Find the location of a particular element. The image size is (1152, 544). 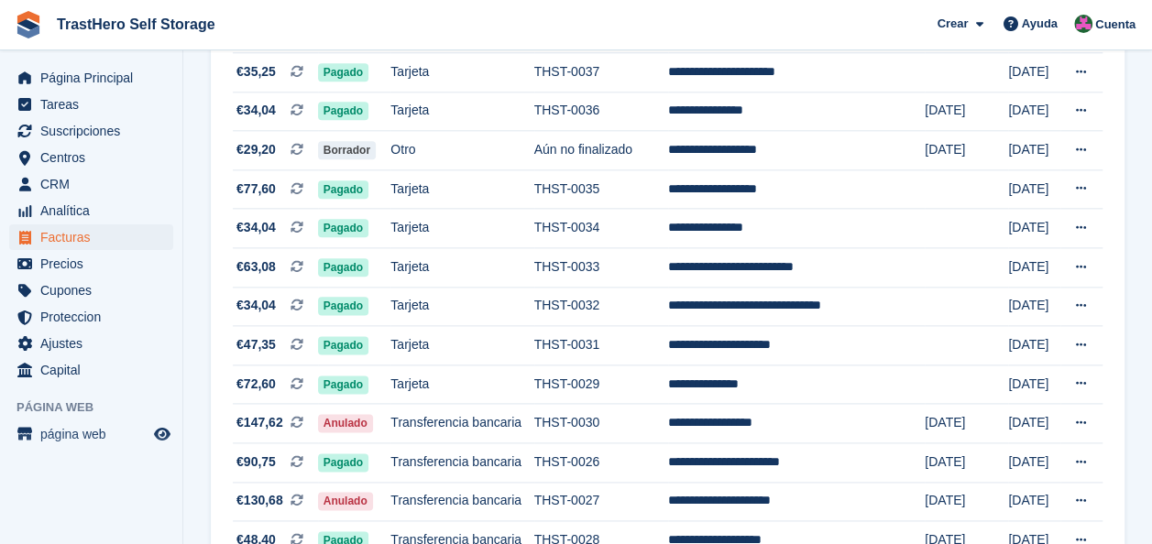

span: Suscripciones is located at coordinates (95, 131).